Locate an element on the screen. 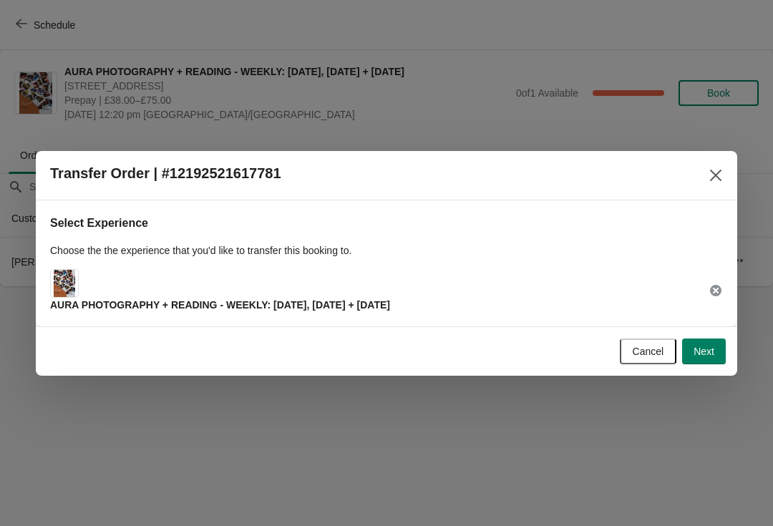 Image resolution: width=773 pixels, height=526 pixels. span: Cancel is located at coordinates (648, 351).